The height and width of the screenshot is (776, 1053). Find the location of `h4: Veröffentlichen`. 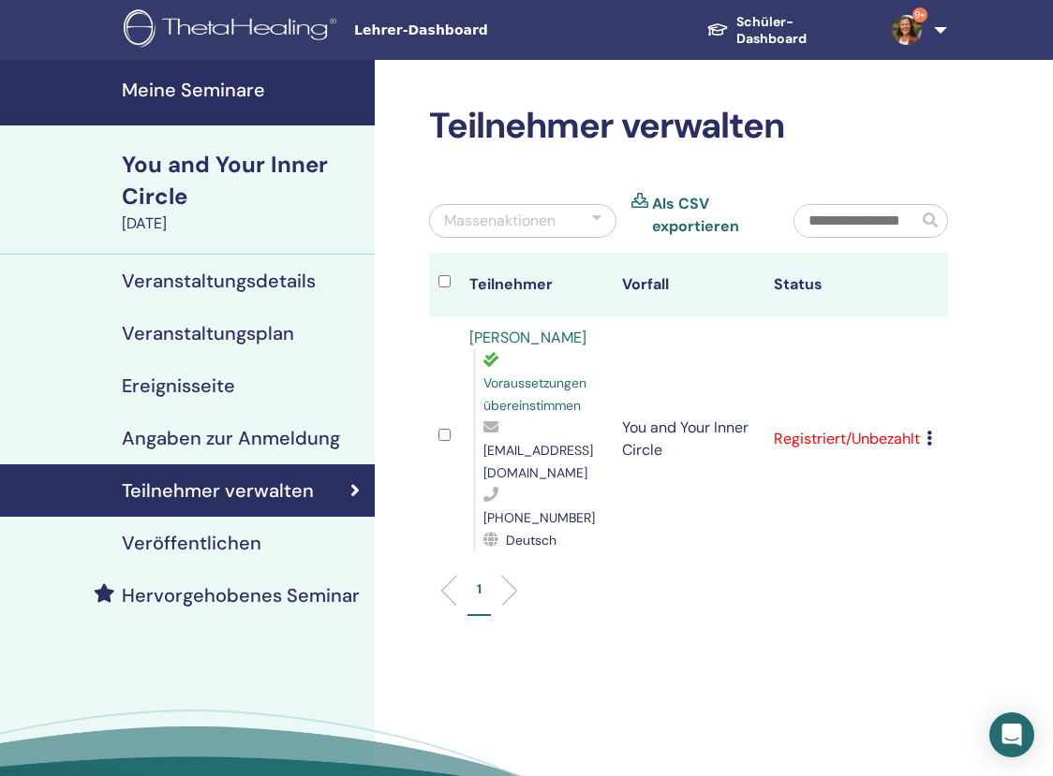

h4: Veröffentlichen is located at coordinates (191, 543).